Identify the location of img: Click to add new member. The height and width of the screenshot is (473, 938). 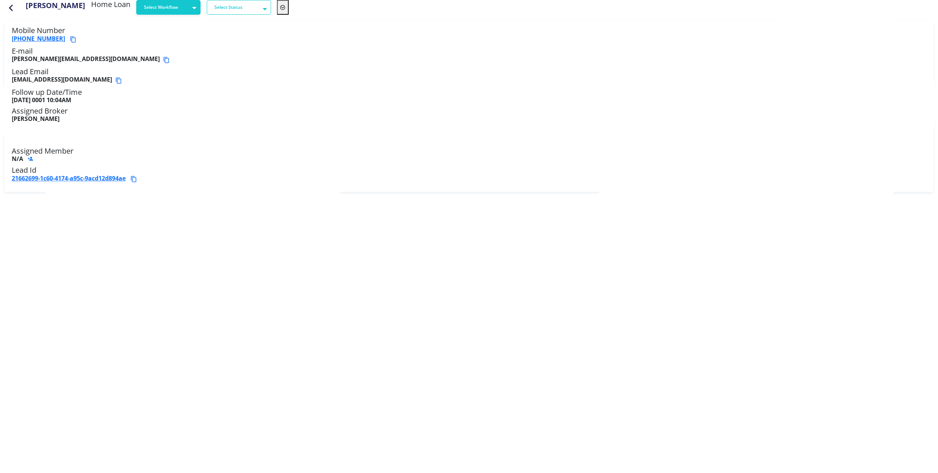
(21, 134).